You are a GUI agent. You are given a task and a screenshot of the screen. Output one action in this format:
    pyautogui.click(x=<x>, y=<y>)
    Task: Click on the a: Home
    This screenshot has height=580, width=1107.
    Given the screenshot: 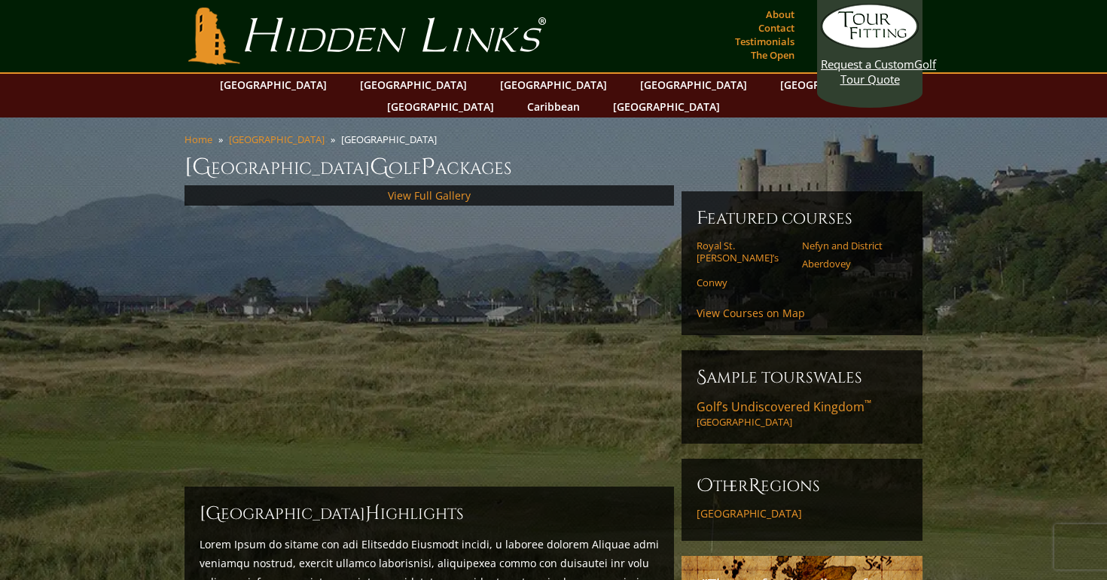 What is the action you would take?
    pyautogui.click(x=198, y=139)
    